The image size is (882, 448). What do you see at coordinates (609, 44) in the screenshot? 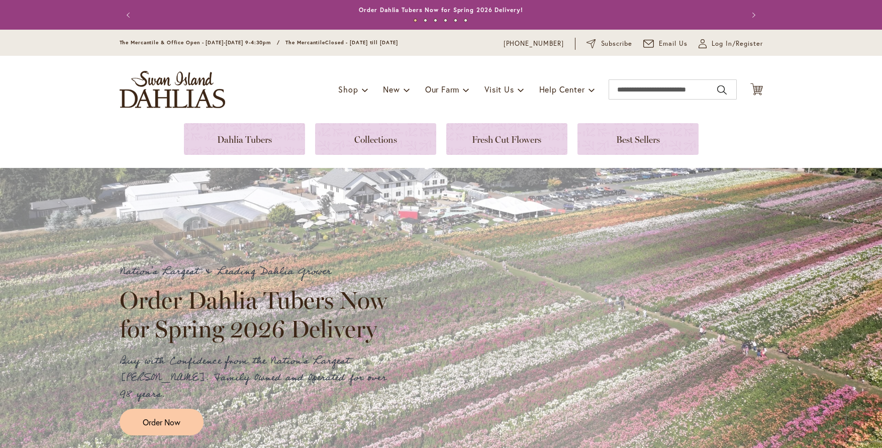
I see `a: Subscribe` at bounding box center [609, 44].